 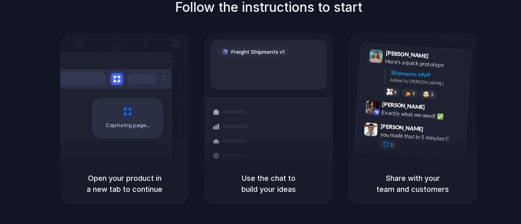 I want to click on div: Here's a quick prototype, so click(x=426, y=63).